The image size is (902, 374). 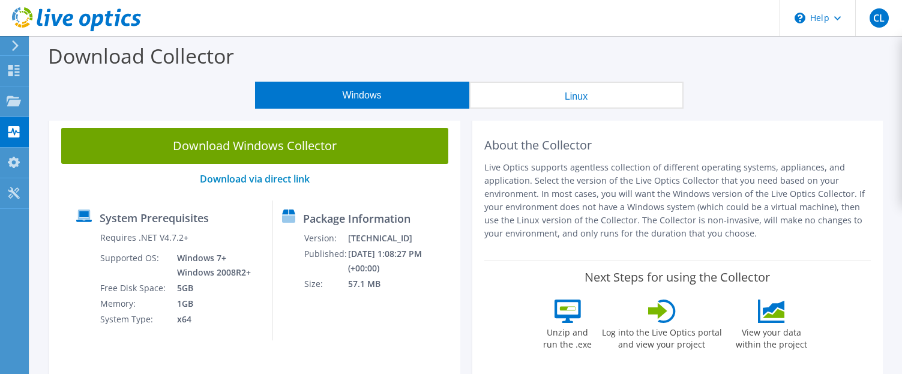 I want to click on label: System Prerequisites, so click(x=154, y=218).